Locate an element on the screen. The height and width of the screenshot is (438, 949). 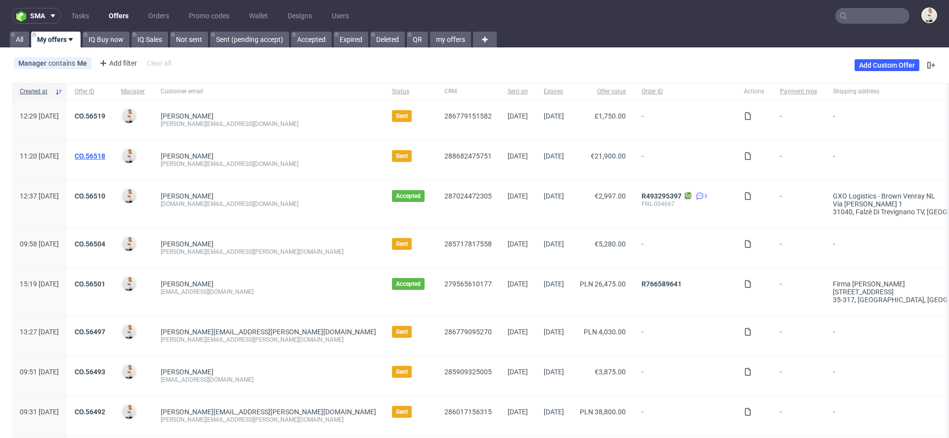
a: QR is located at coordinates (417, 40).